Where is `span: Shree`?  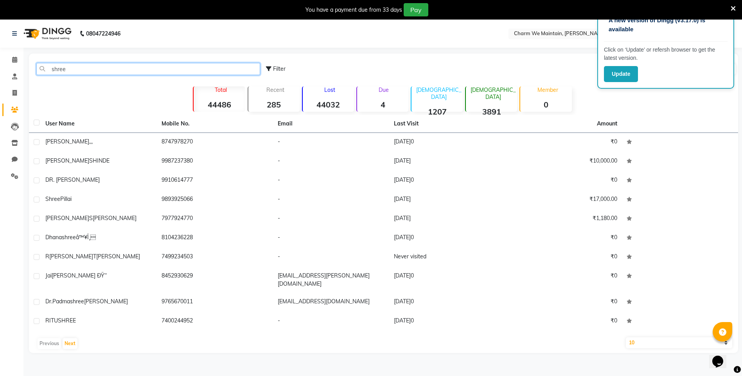
span: Shree is located at coordinates (53, 199).